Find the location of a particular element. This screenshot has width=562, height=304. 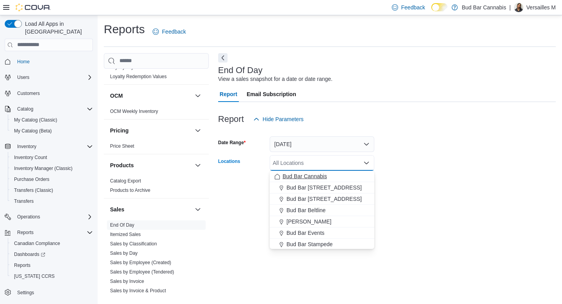

span: Bud Bar Stampede is located at coordinates (309, 244).